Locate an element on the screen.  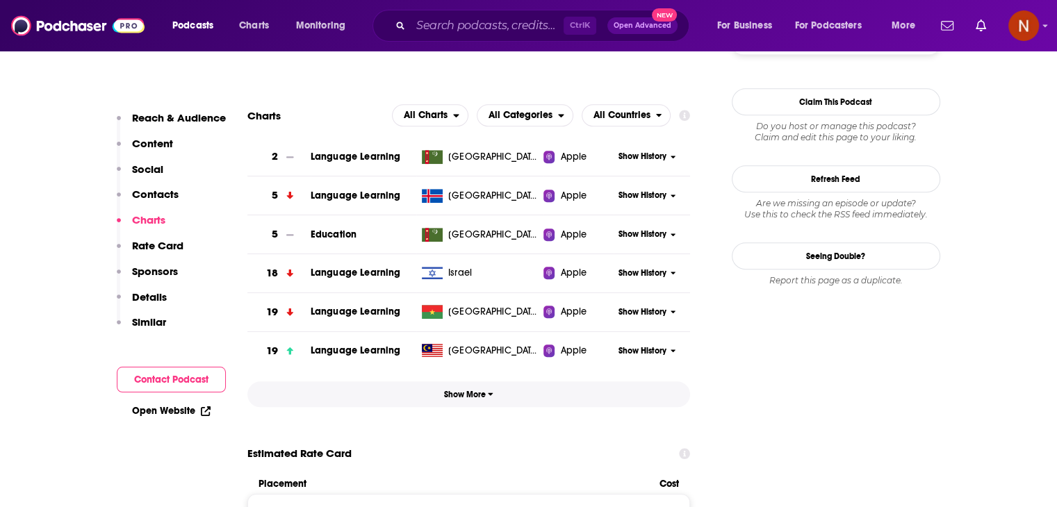
h2: Categories is located at coordinates (525, 115).